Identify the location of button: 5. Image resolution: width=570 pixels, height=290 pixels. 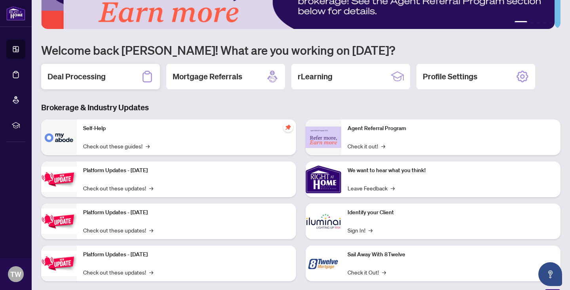
(551, 23).